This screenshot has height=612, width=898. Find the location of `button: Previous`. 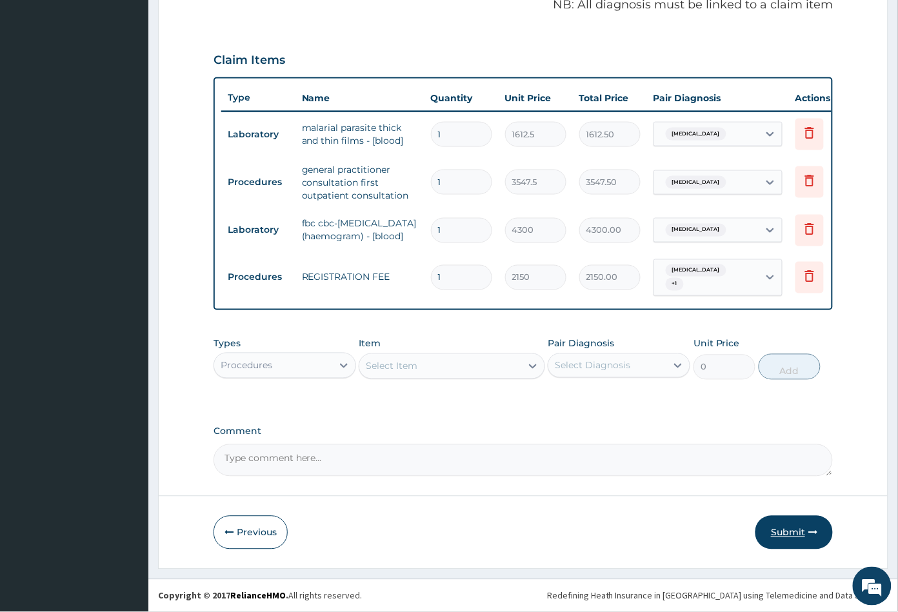

button: Previous is located at coordinates (250, 533).